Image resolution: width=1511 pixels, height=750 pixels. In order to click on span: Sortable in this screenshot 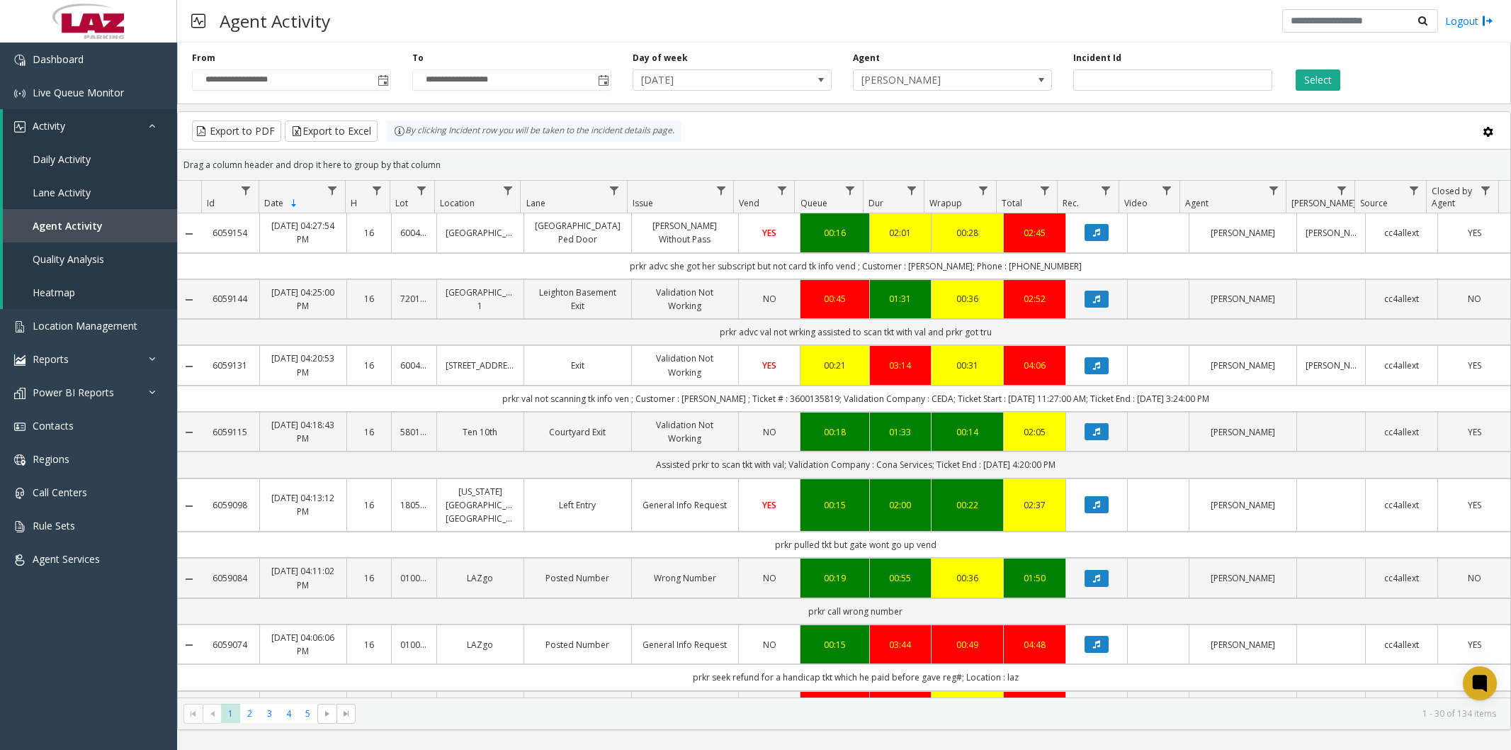, I will do `click(294, 203)`.